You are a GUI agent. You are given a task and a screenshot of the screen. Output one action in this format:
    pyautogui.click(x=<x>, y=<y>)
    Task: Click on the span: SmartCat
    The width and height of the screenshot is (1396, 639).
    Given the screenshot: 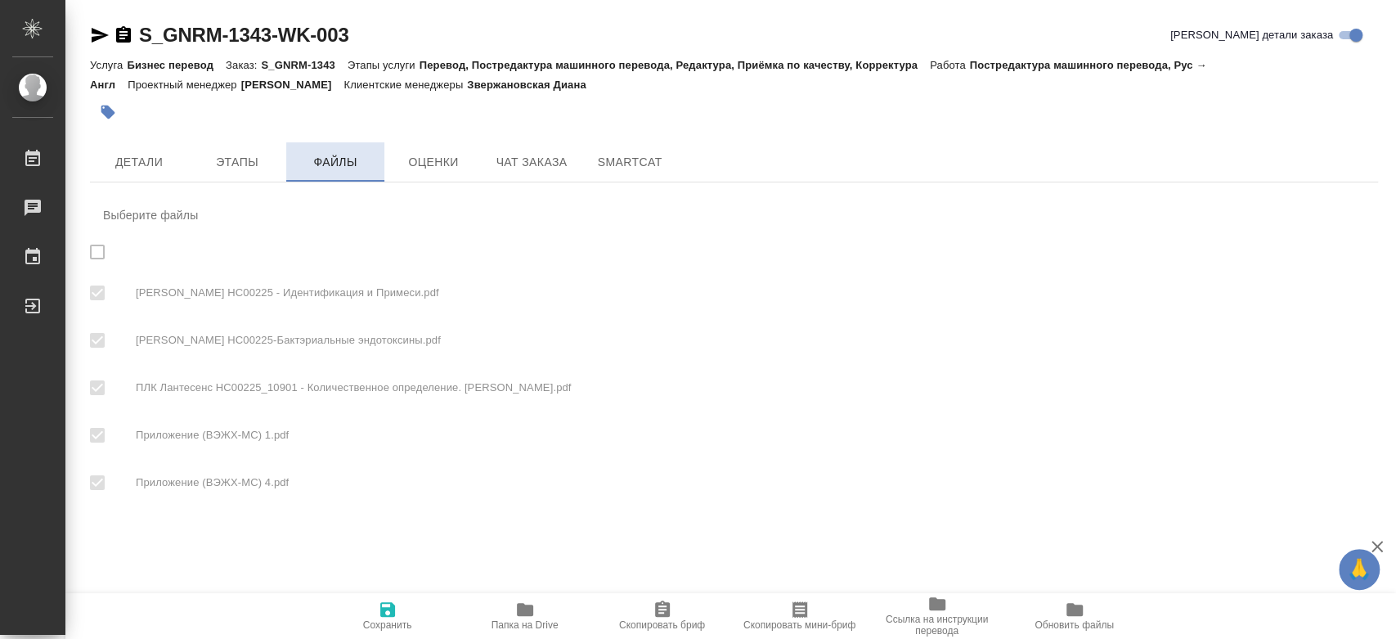 What is the action you would take?
    pyautogui.click(x=630, y=162)
    